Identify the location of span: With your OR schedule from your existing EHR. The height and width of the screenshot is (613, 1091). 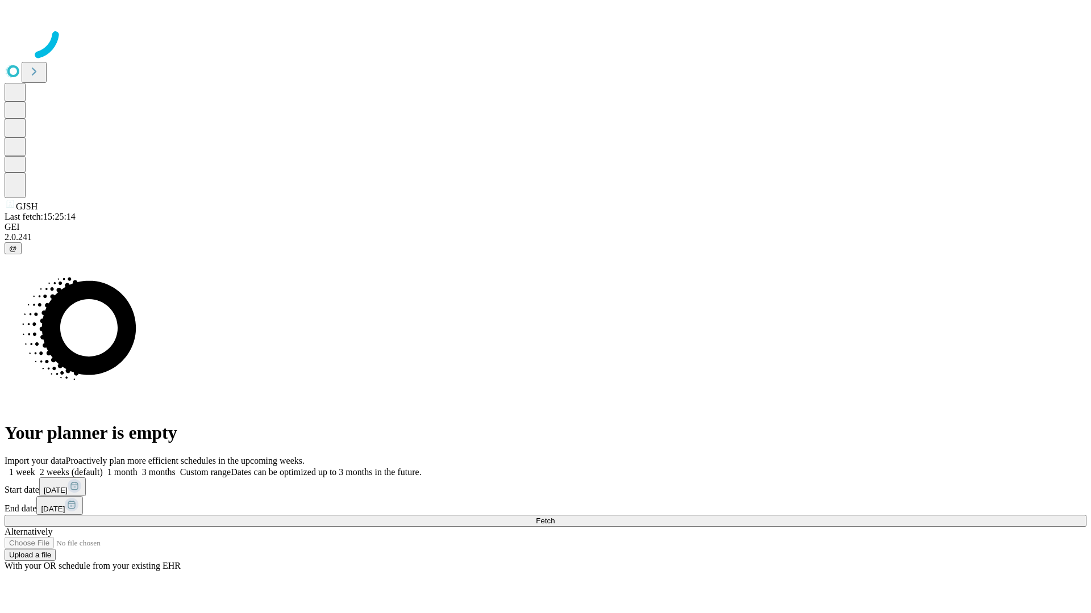
(93, 566).